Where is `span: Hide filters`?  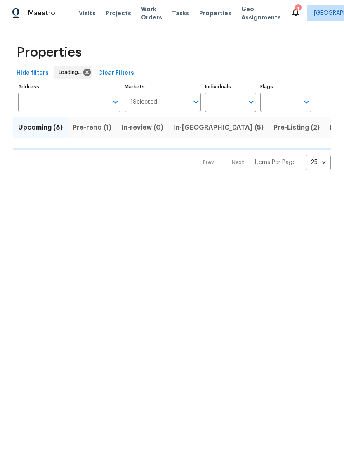 span: Hide filters is located at coordinates (33, 73).